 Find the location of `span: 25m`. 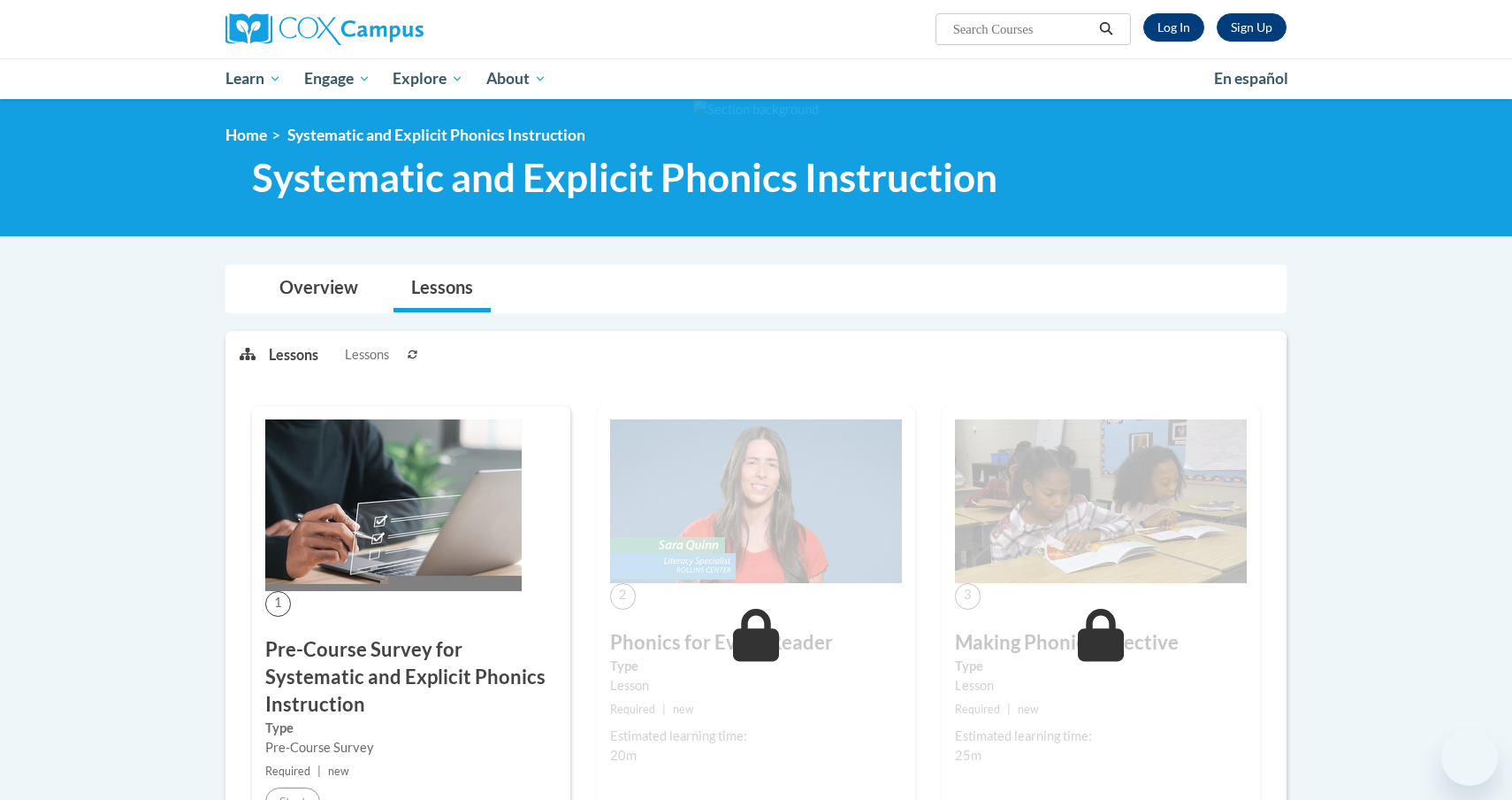

span: 25m is located at coordinates (969, 755).